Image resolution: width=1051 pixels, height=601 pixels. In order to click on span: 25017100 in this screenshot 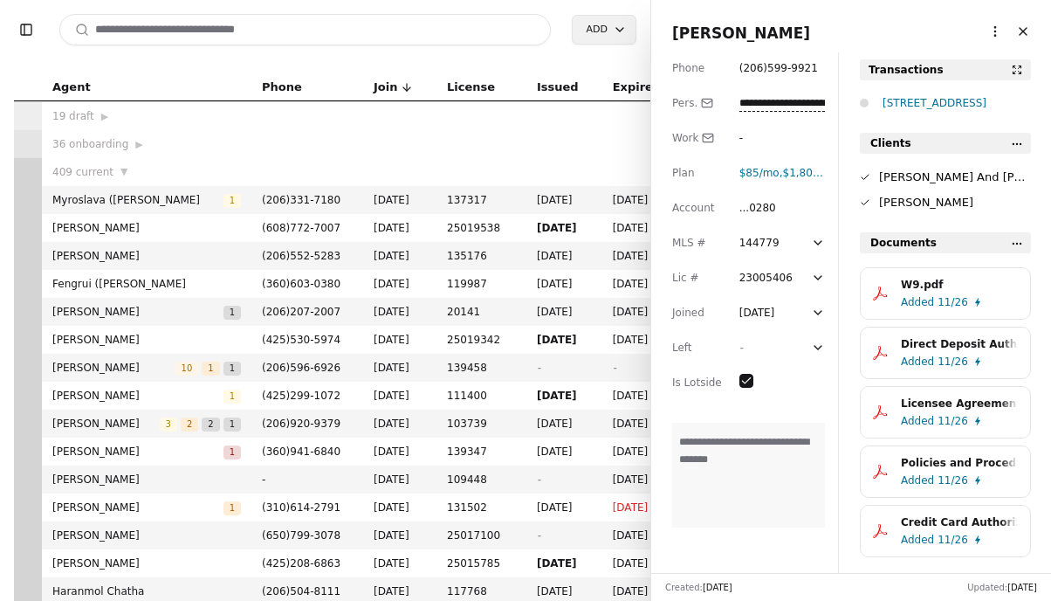, I will do `click(481, 535)`.